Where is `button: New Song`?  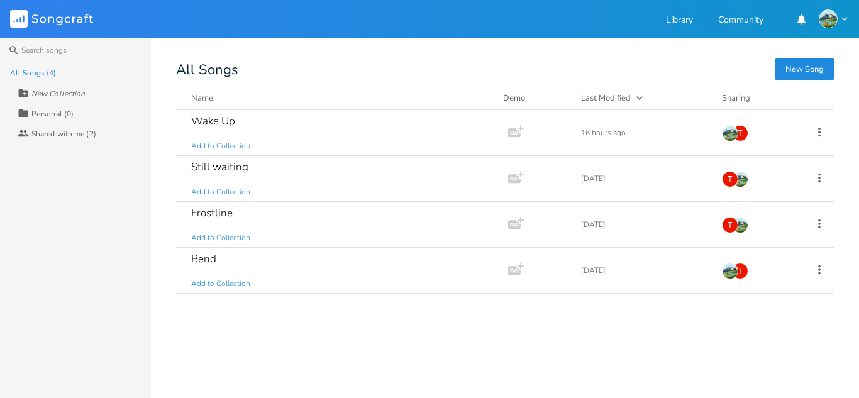
button: New Song is located at coordinates (804, 69).